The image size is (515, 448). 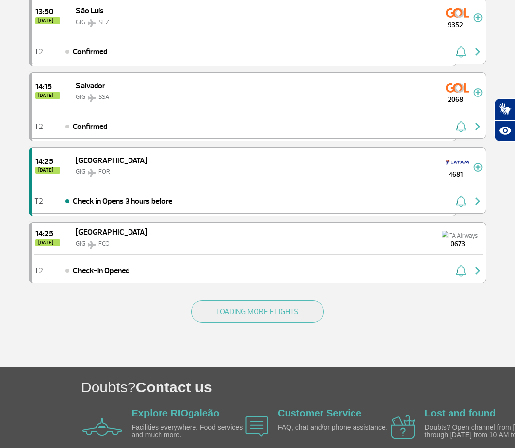 I want to click on span: 2025-08-26 13:50:00, so click(x=48, y=12).